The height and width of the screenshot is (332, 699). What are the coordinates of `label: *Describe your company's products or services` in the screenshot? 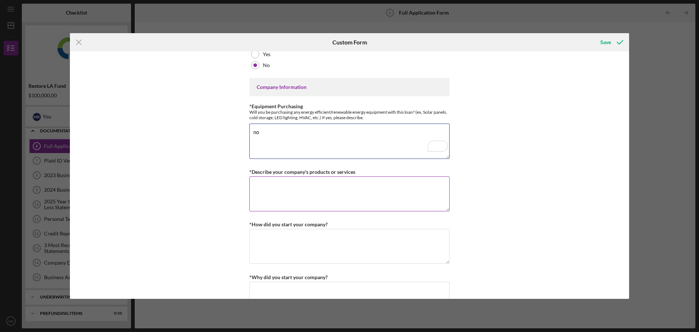 It's located at (302, 171).